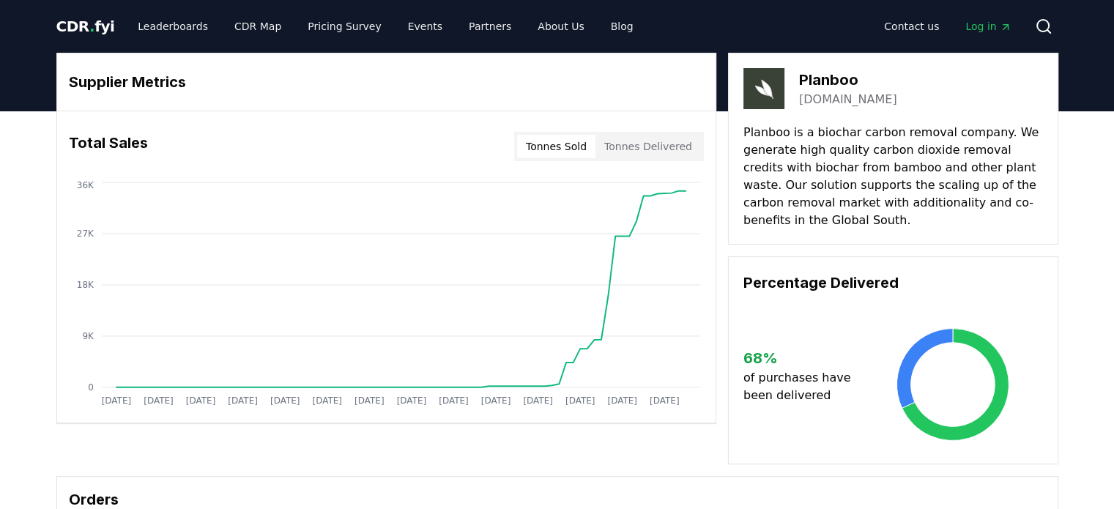 The height and width of the screenshot is (509, 1114). What do you see at coordinates (386, 82) in the screenshot?
I see `h3: Supplier Metrics` at bounding box center [386, 82].